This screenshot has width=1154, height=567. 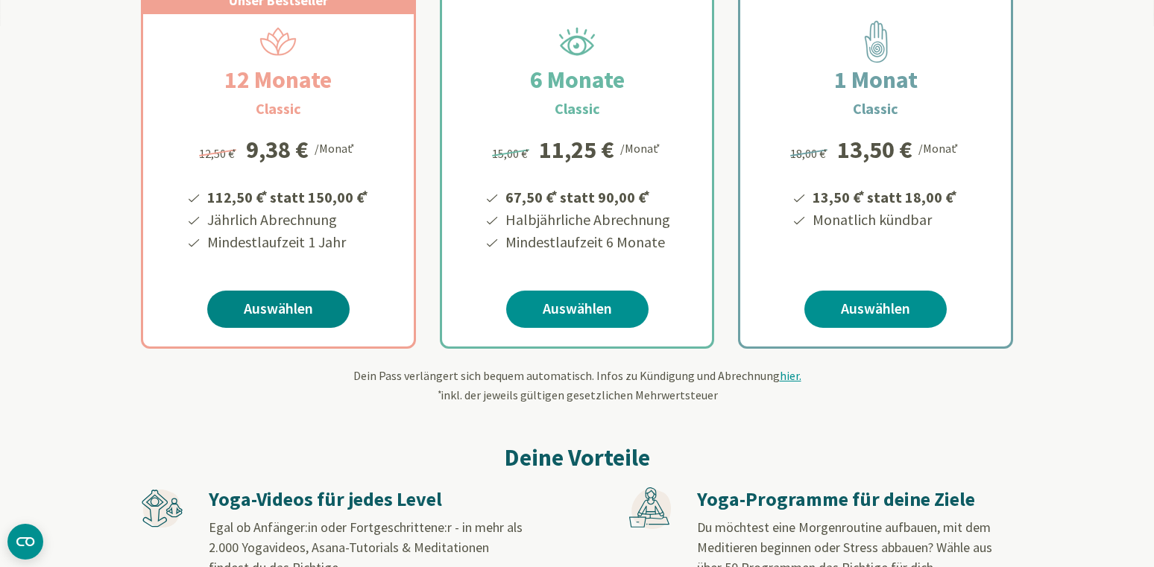 What do you see at coordinates (278, 80) in the screenshot?
I see `h2: 12 Monate` at bounding box center [278, 80].